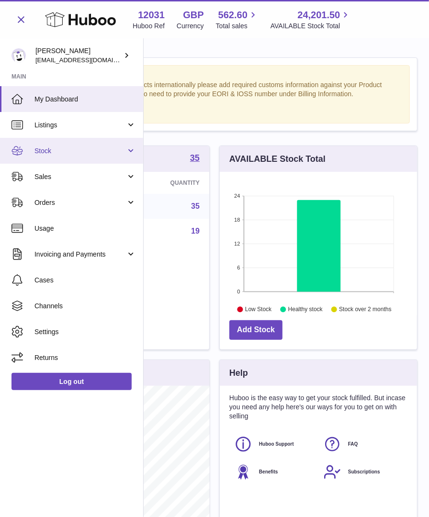 This screenshot has height=517, width=429. I want to click on img: admin@makewellforyou.com, so click(19, 56).